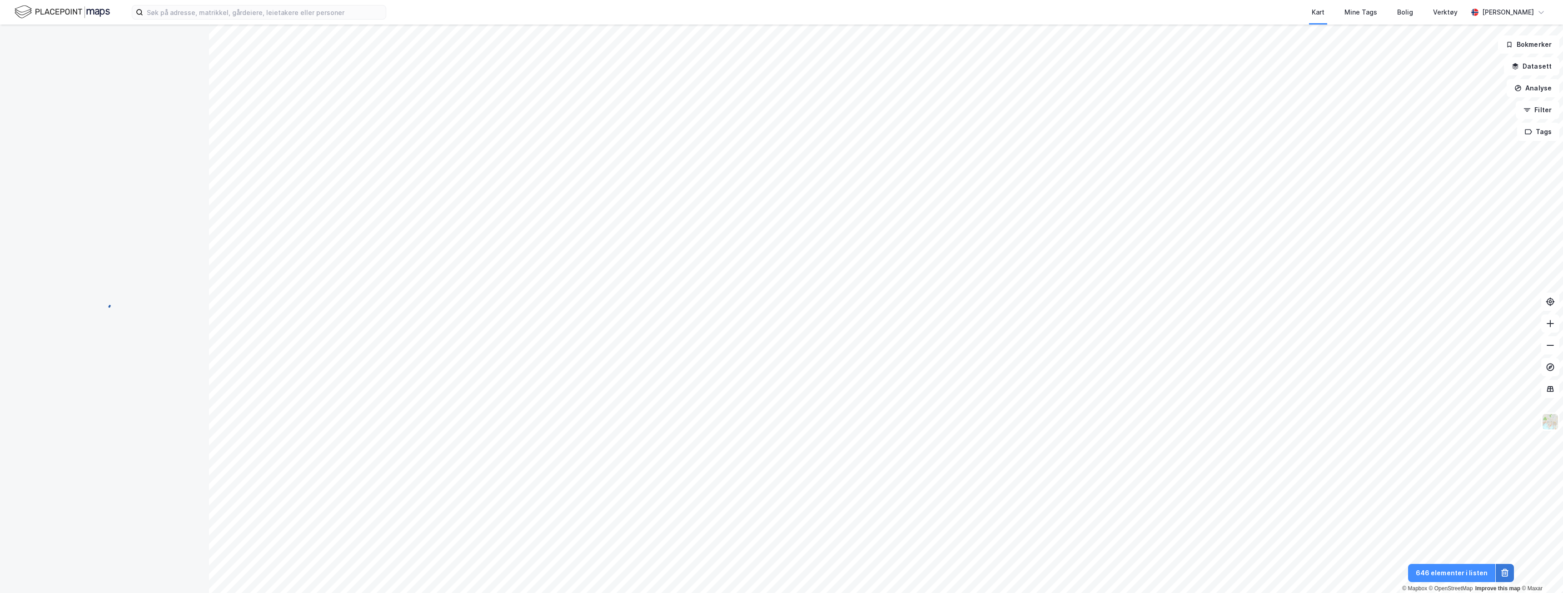 The image size is (1563, 593). I want to click on img: spinner.a6d8c91a73a9ac5275cf975e30b51cfb.svg, so click(104, 303).